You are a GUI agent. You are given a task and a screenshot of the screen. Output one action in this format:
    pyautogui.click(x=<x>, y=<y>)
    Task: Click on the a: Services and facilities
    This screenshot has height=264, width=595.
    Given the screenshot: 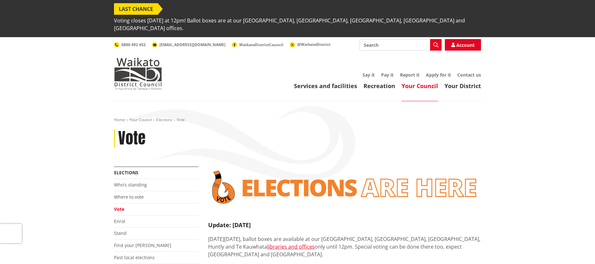 What is the action you would take?
    pyautogui.click(x=325, y=86)
    